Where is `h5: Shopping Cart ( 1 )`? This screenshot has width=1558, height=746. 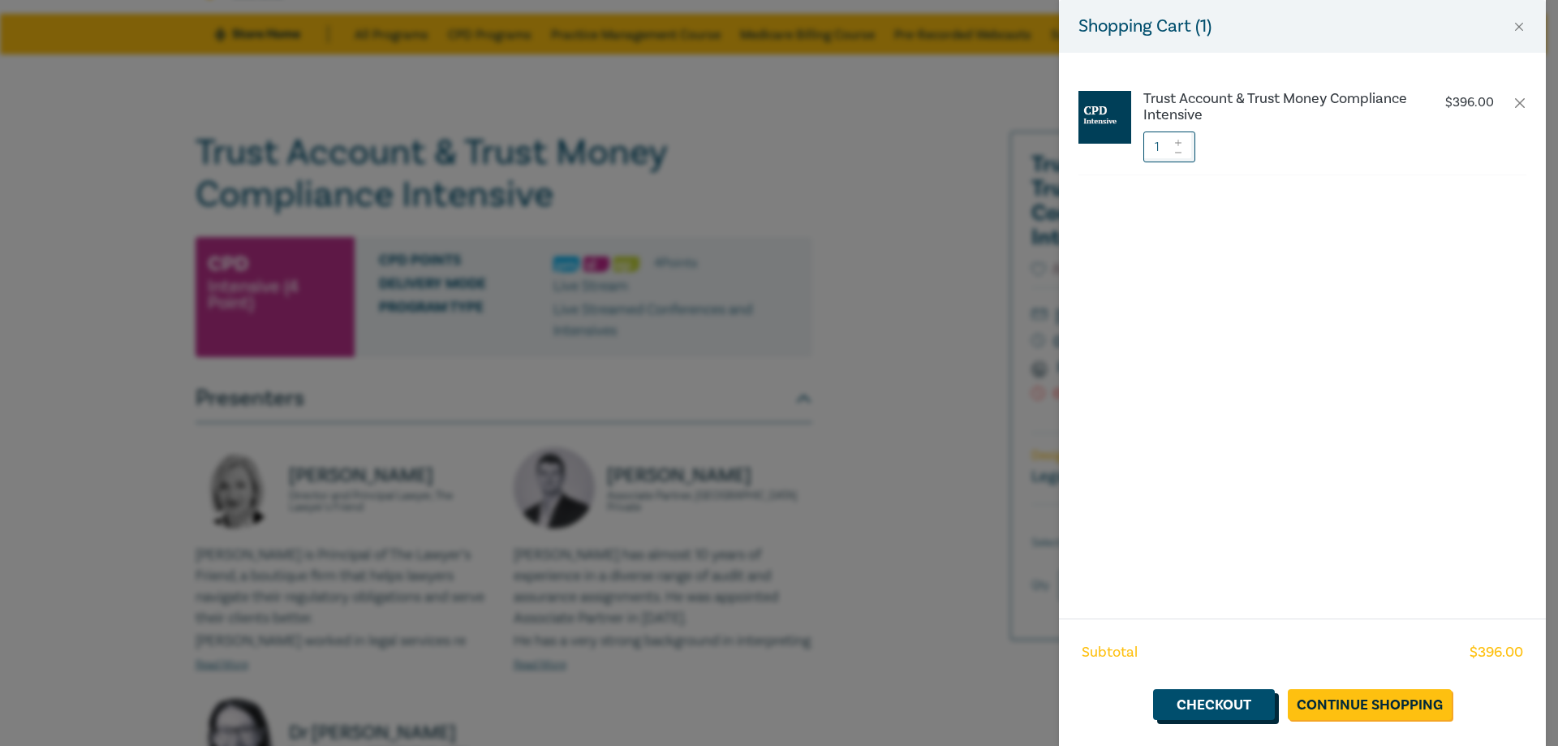
h5: Shopping Cart ( 1 ) is located at coordinates (1145, 26).